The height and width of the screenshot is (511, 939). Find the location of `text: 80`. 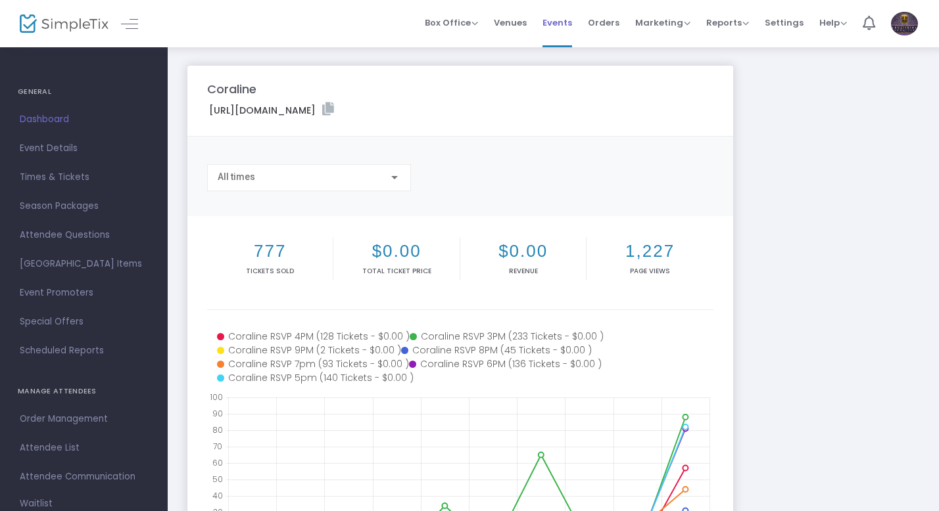

text: 80 is located at coordinates (218, 430).